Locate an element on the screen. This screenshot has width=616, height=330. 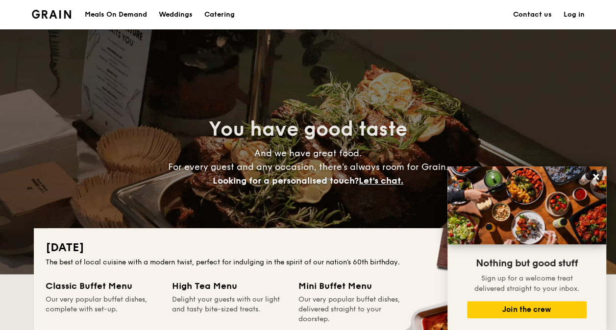
span: Looking for a personalised touch? is located at coordinates (285, 181).